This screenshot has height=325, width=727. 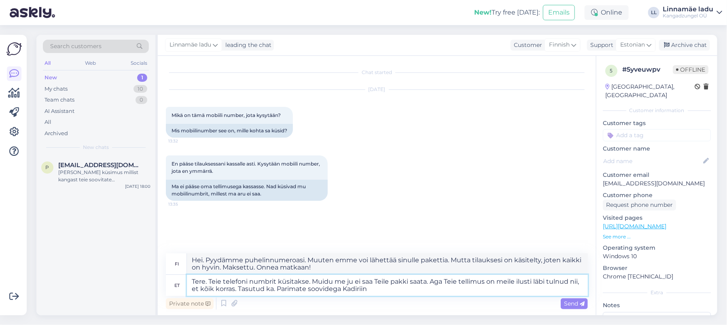 I want to click on input: Add a tag, so click(x=656, y=135).